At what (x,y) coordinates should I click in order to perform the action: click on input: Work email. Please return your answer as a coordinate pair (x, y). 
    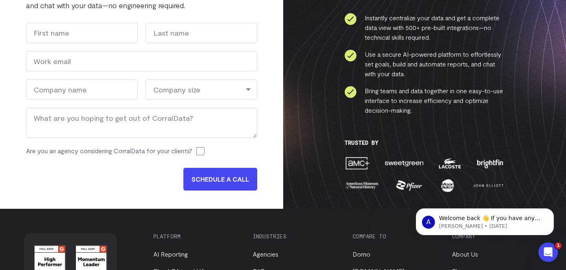
    Looking at the image, I should click on (142, 61).